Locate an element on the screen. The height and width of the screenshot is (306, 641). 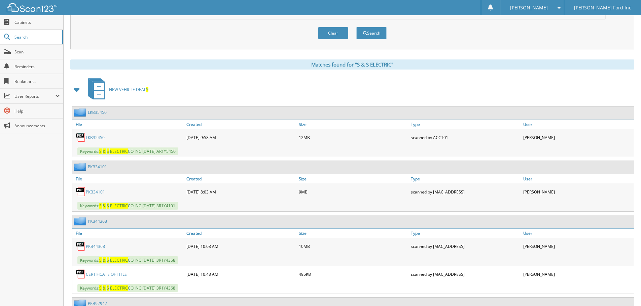
div: Chat Widget is located at coordinates (624, 290).